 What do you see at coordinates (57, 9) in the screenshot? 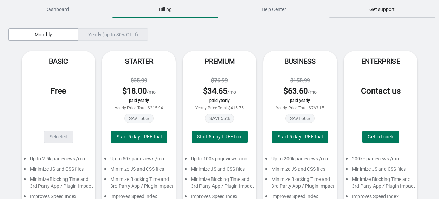
I see `button: Dashboard` at bounding box center [57, 9].